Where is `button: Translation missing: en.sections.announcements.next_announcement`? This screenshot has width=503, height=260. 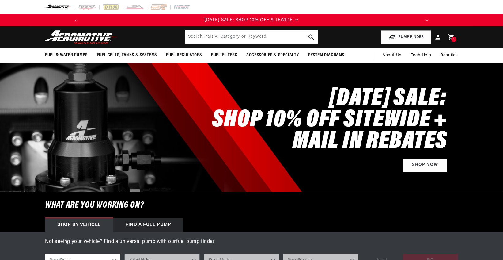 button: Translation missing: en.sections.announcements.next_announcement is located at coordinates (427, 20).